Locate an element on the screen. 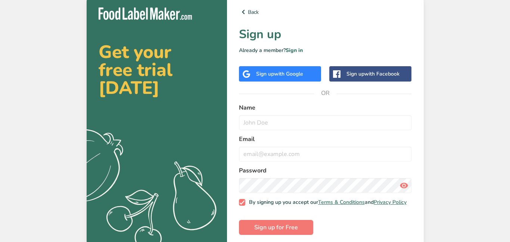 The width and height of the screenshot is (510, 242). span: Sign up for Free is located at coordinates (276, 227).